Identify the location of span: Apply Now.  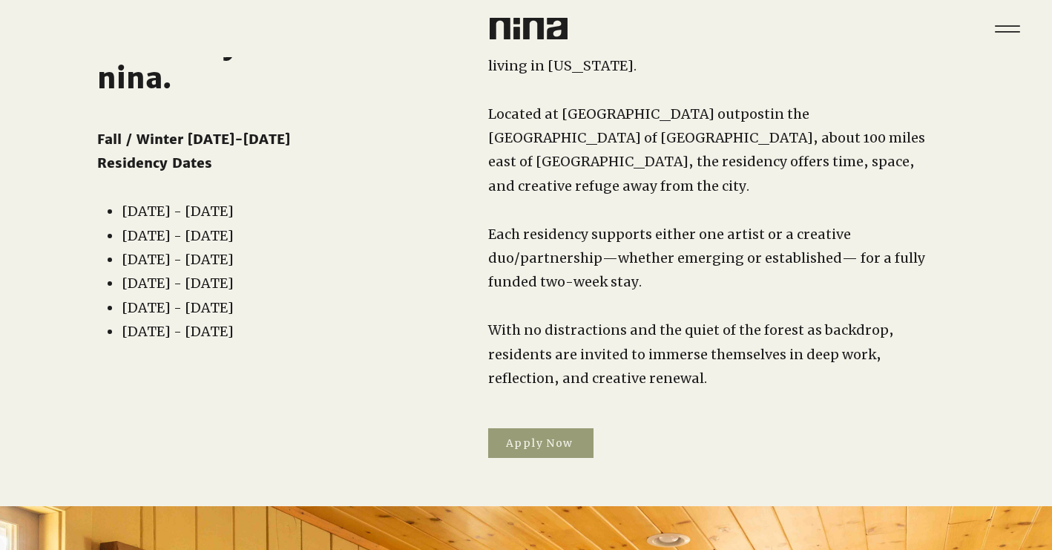
(539, 443).